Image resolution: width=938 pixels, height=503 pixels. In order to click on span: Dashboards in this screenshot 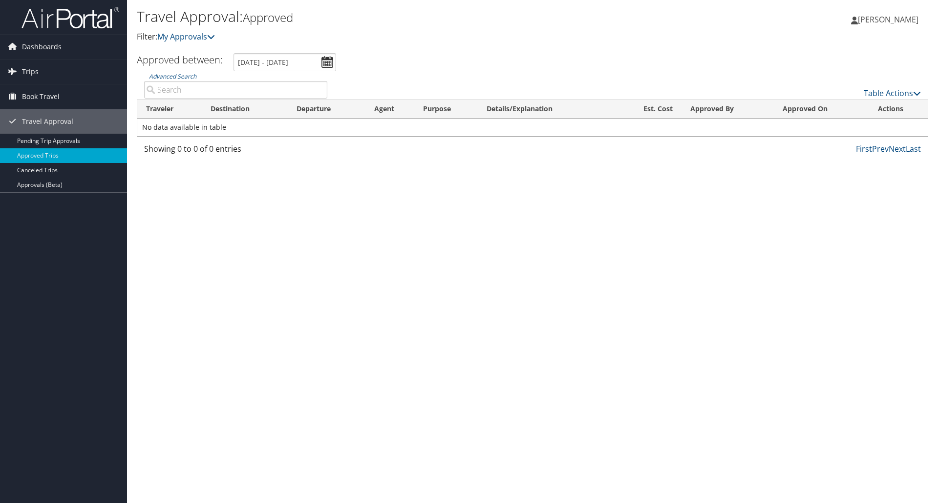, I will do `click(42, 47)`.